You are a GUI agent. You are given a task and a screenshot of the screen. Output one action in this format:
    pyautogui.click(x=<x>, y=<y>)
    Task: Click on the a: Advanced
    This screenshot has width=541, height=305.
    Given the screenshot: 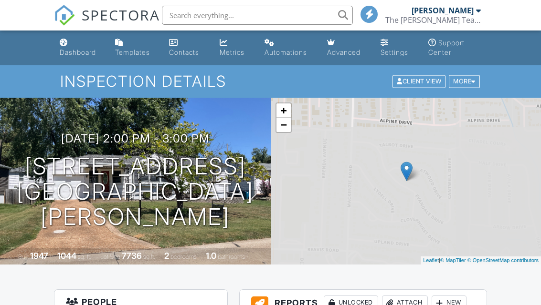 What is the action you would take?
    pyautogui.click(x=346, y=48)
    